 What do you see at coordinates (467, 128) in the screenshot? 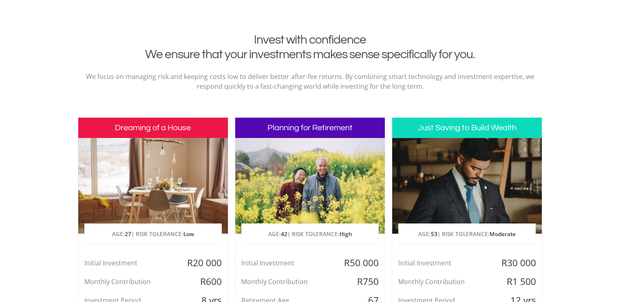
I see `h3: Just Saving to Build Wealth` at bounding box center [467, 128].